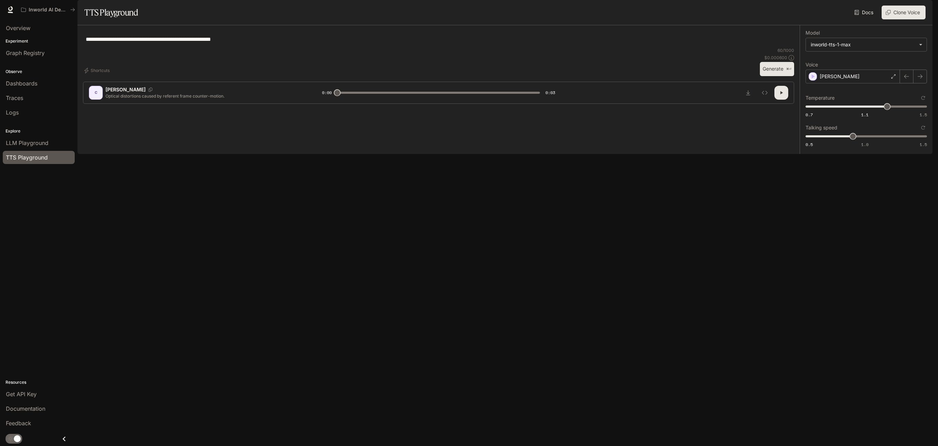 This screenshot has height=446, width=938. Describe the element at coordinates (111, 12) in the screenshot. I see `h1: TTS Playground` at that location.